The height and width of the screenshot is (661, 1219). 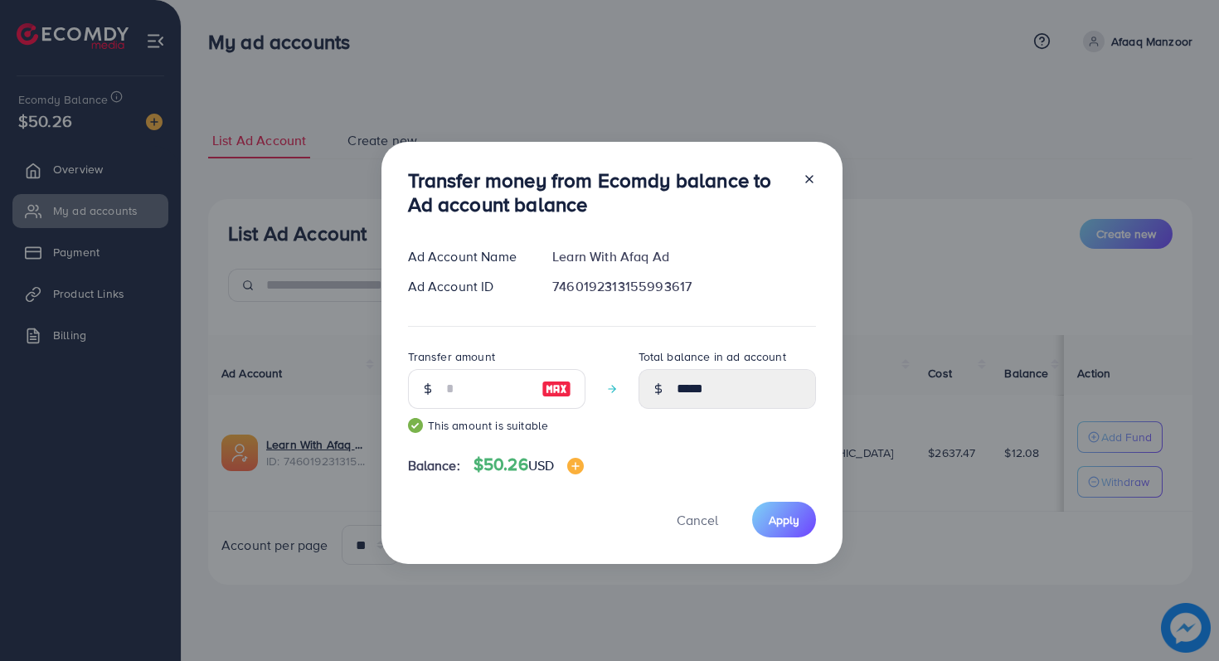 I want to click on div: Ad Account Name, so click(x=467, y=256).